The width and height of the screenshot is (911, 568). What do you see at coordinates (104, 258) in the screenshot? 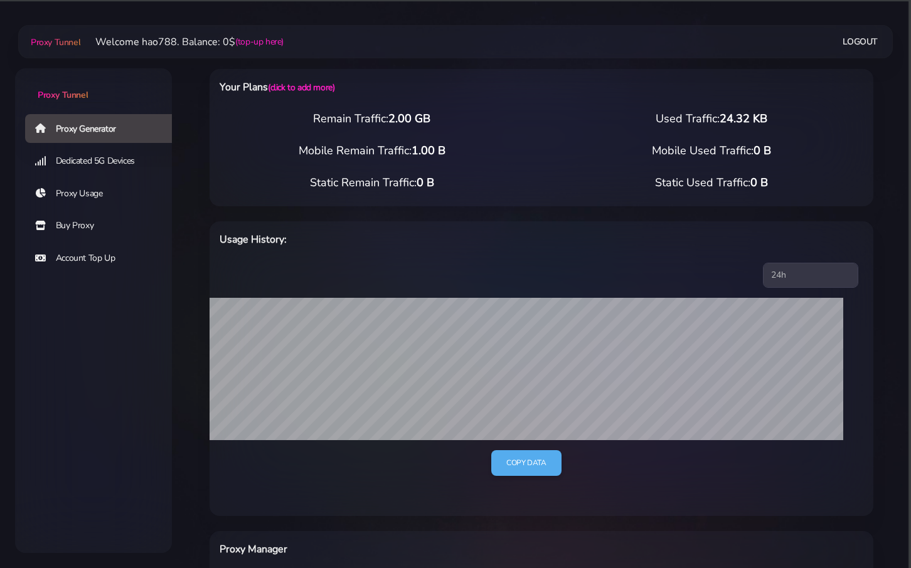
I see `a: Account Top Up` at bounding box center [104, 258].